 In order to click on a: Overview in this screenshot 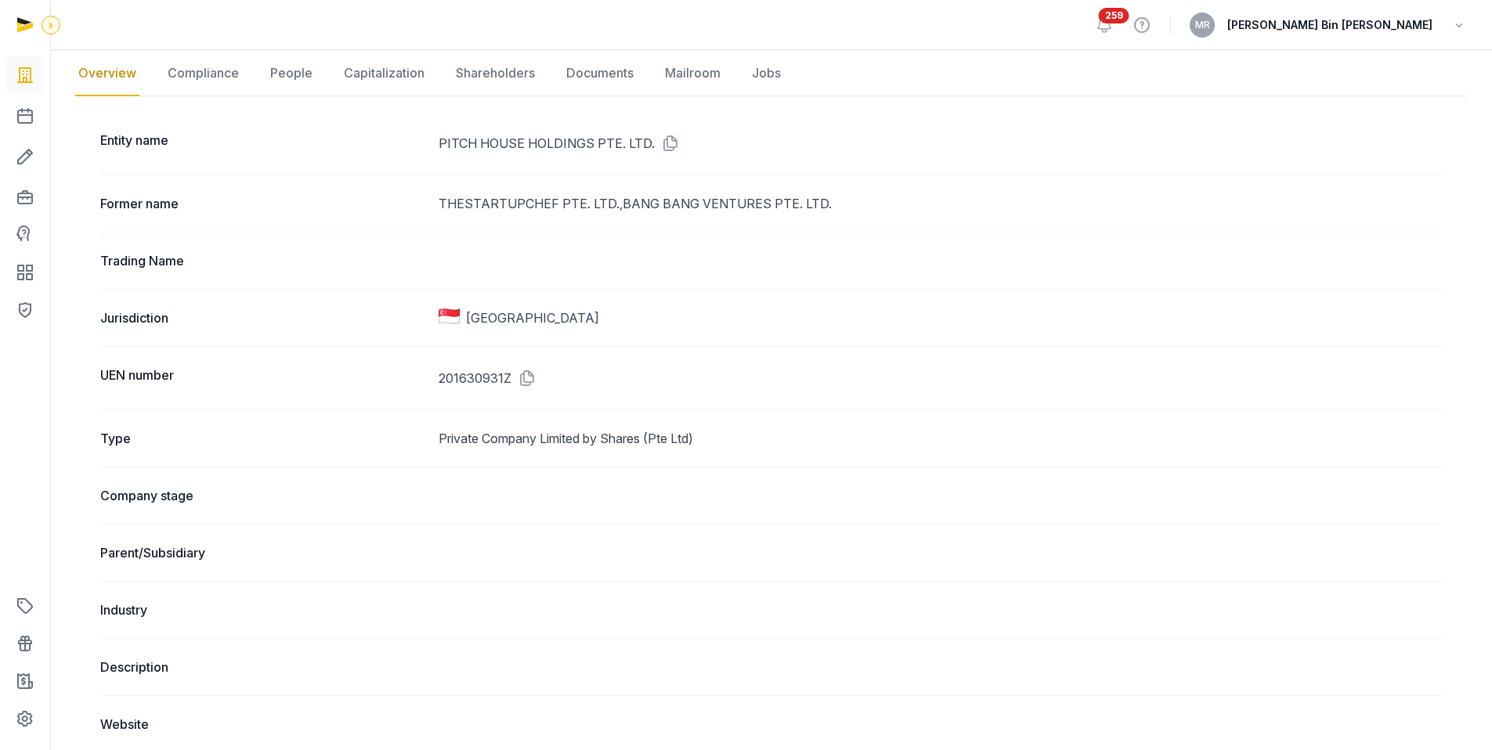, I will do `click(107, 74)`.